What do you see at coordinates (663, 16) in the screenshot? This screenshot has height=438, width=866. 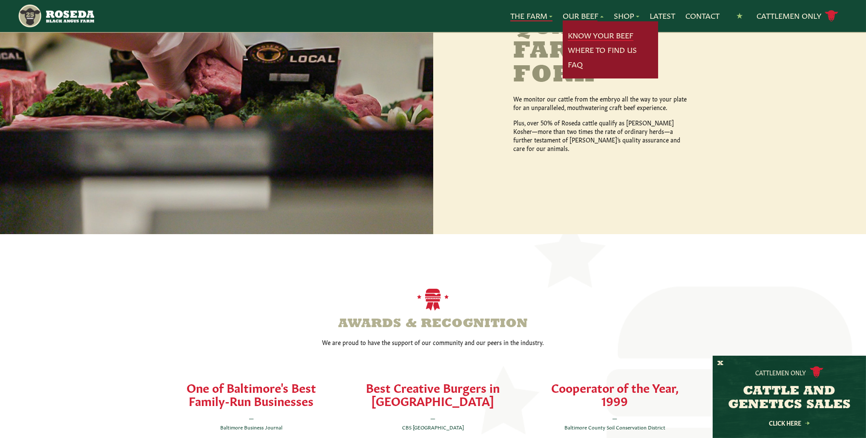 I see `a: Latest` at bounding box center [663, 16].